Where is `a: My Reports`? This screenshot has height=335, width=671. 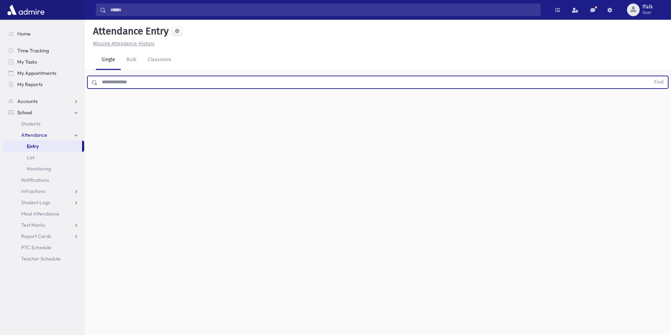
a: My Reports is located at coordinates (43, 84).